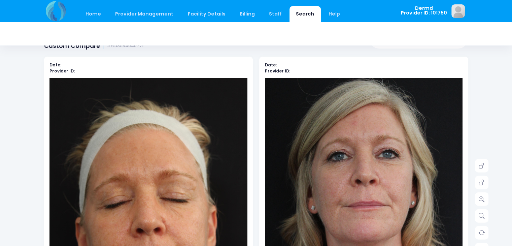 Image resolution: width=512 pixels, height=246 pixels. What do you see at coordinates (93, 14) in the screenshot?
I see `a: Home` at bounding box center [93, 14].